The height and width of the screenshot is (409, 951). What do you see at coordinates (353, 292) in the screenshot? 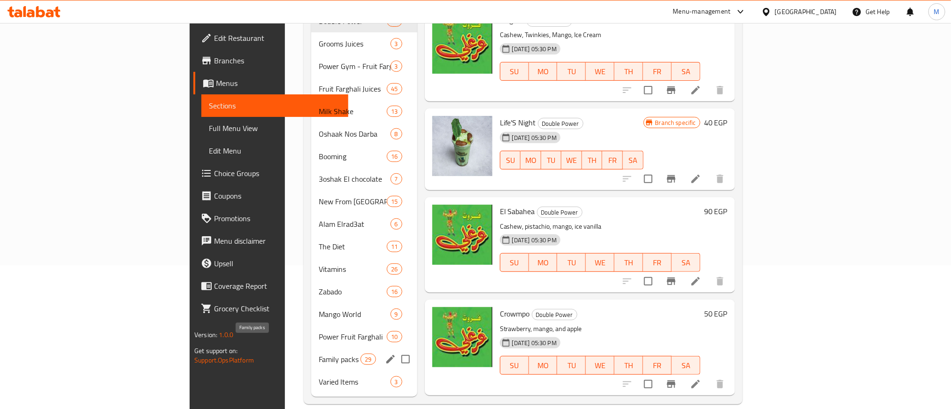
I see `div: Zabado` at bounding box center [353, 292].